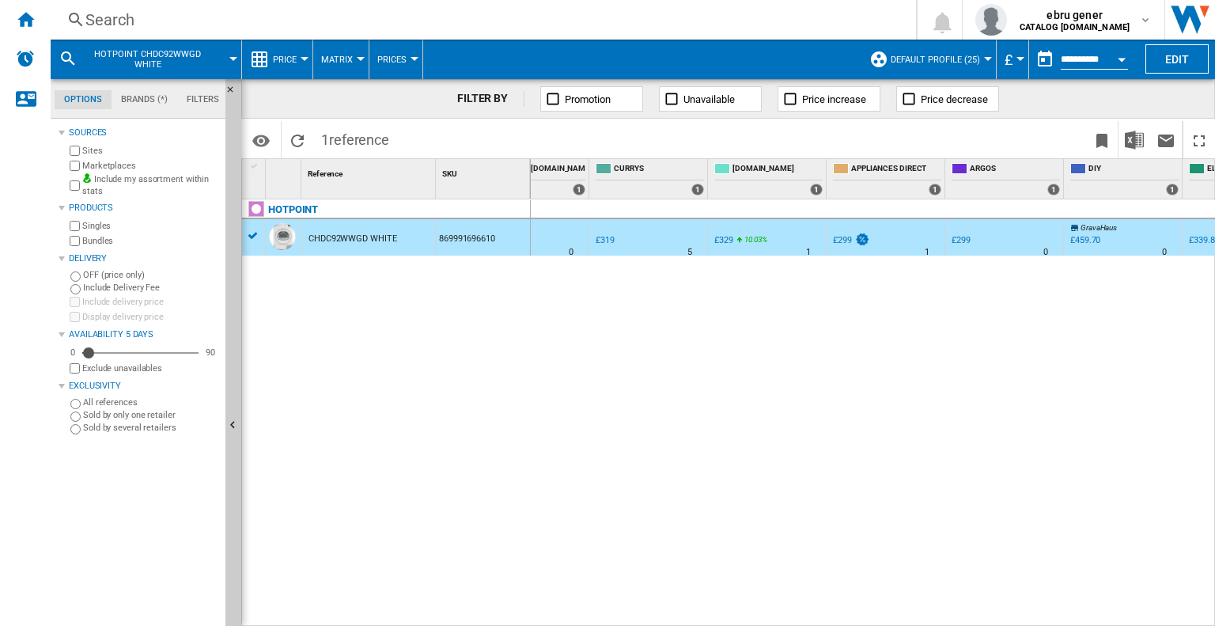  Describe the element at coordinates (352, 239) in the screenshot. I see `div: CHDC92WWGD WHITE` at that location.